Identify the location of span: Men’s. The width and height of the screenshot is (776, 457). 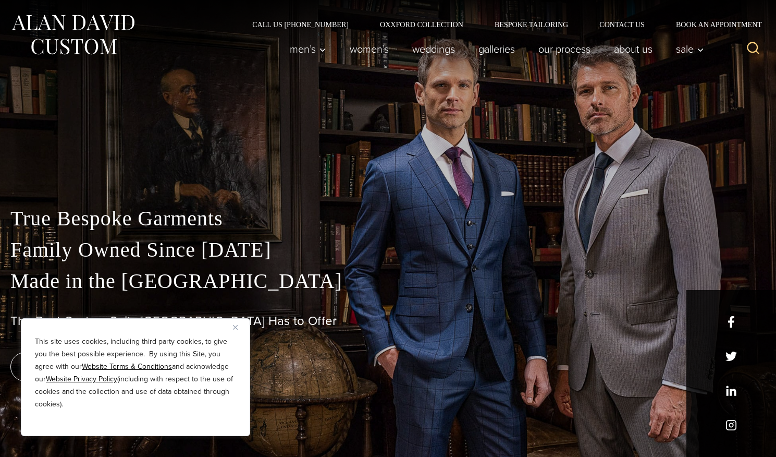
(308, 49).